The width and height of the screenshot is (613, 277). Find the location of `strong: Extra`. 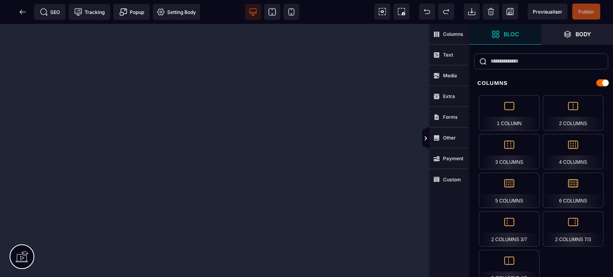

strong: Extra is located at coordinates (449, 96).